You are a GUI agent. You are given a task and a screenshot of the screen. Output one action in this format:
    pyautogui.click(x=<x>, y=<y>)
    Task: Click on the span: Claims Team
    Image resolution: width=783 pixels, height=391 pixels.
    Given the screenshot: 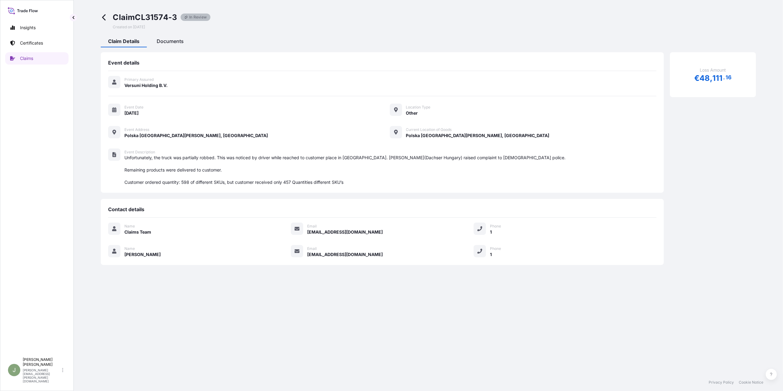 What is the action you would take?
    pyautogui.click(x=138, y=232)
    